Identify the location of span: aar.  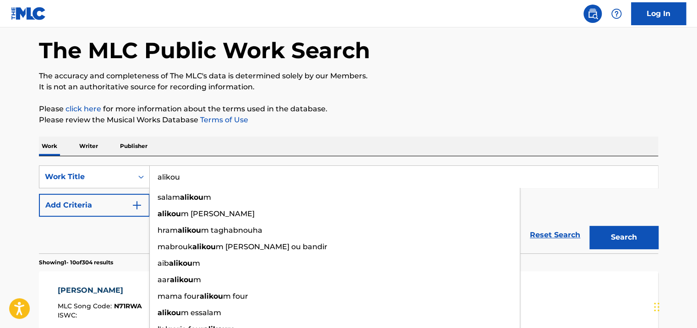
(164, 279).